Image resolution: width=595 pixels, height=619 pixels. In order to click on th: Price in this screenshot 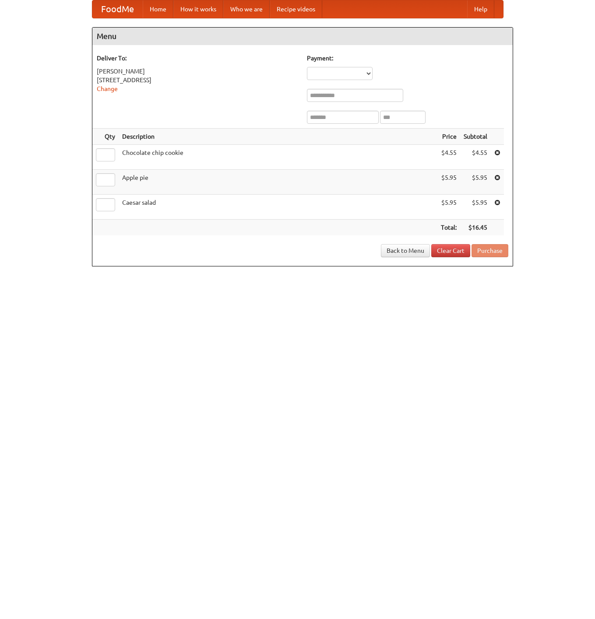, I will do `click(449, 137)`.